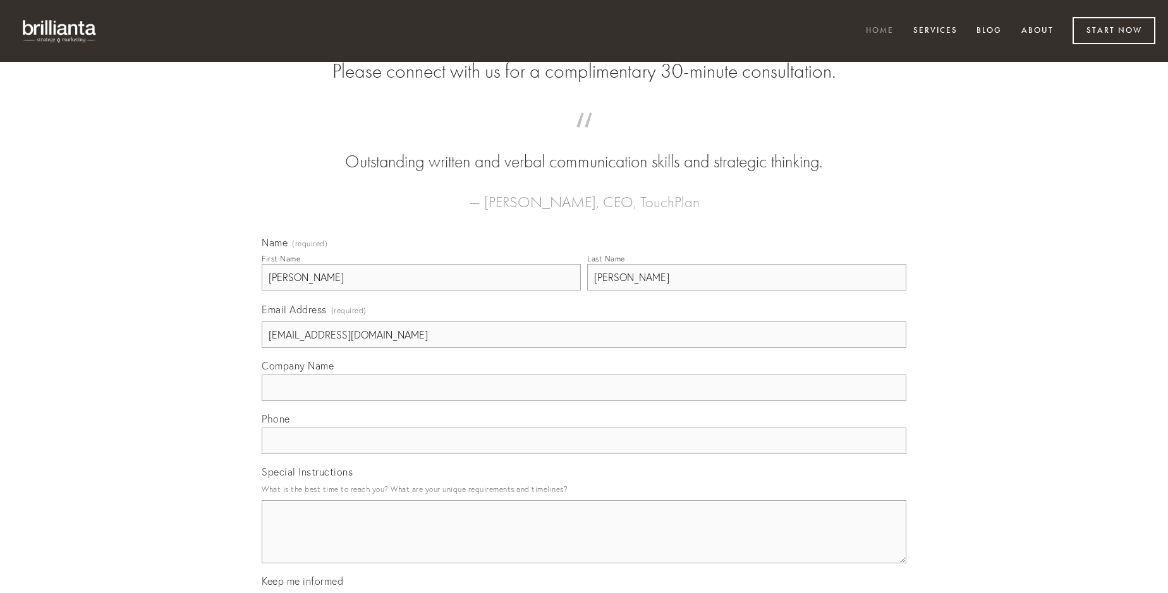  I want to click on span: Company Name, so click(298, 366).